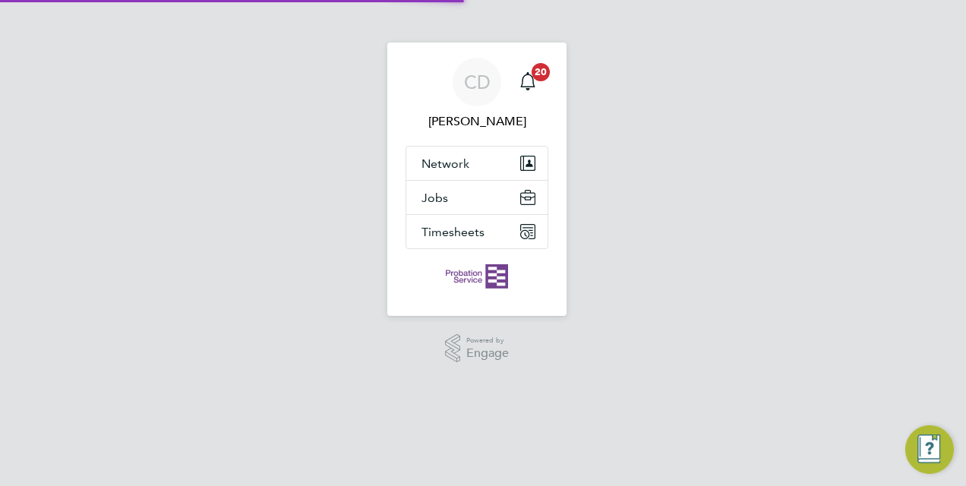  What do you see at coordinates (541, 72) in the screenshot?
I see `span: 20` at bounding box center [541, 72].